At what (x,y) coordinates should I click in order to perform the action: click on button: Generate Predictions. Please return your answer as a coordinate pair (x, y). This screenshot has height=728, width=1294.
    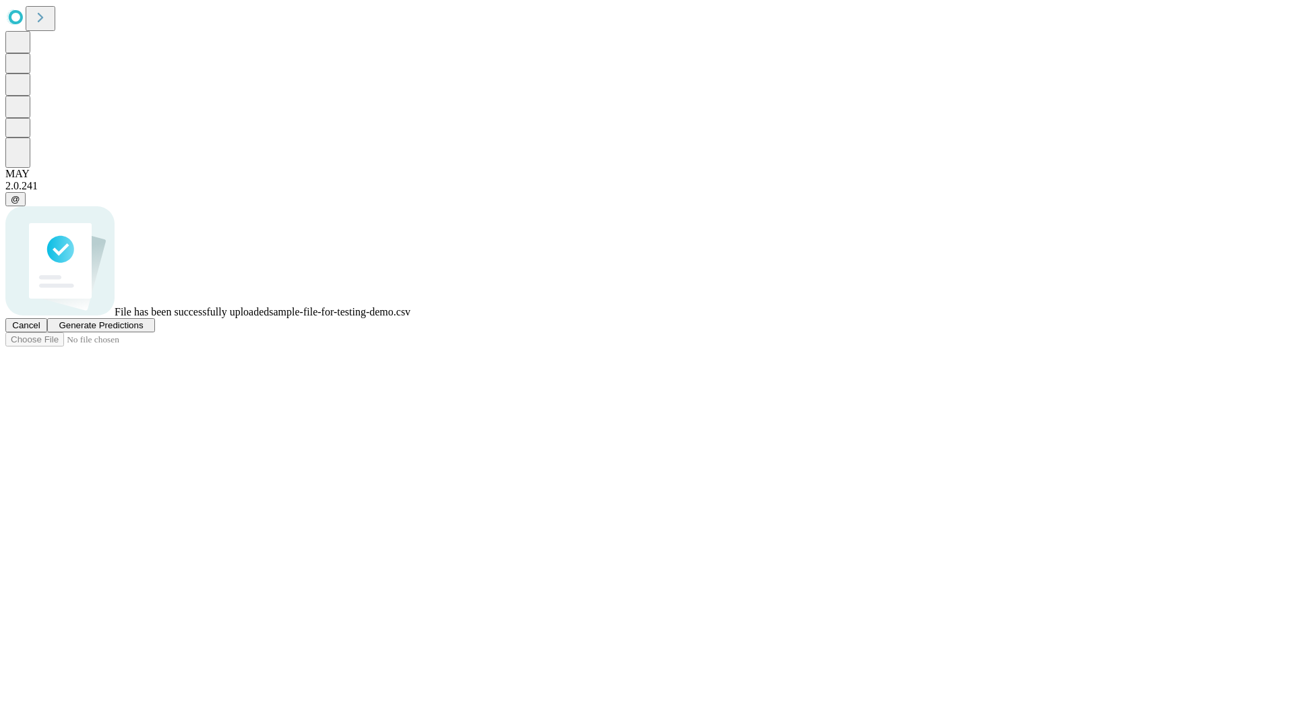
    Looking at the image, I should click on (101, 325).